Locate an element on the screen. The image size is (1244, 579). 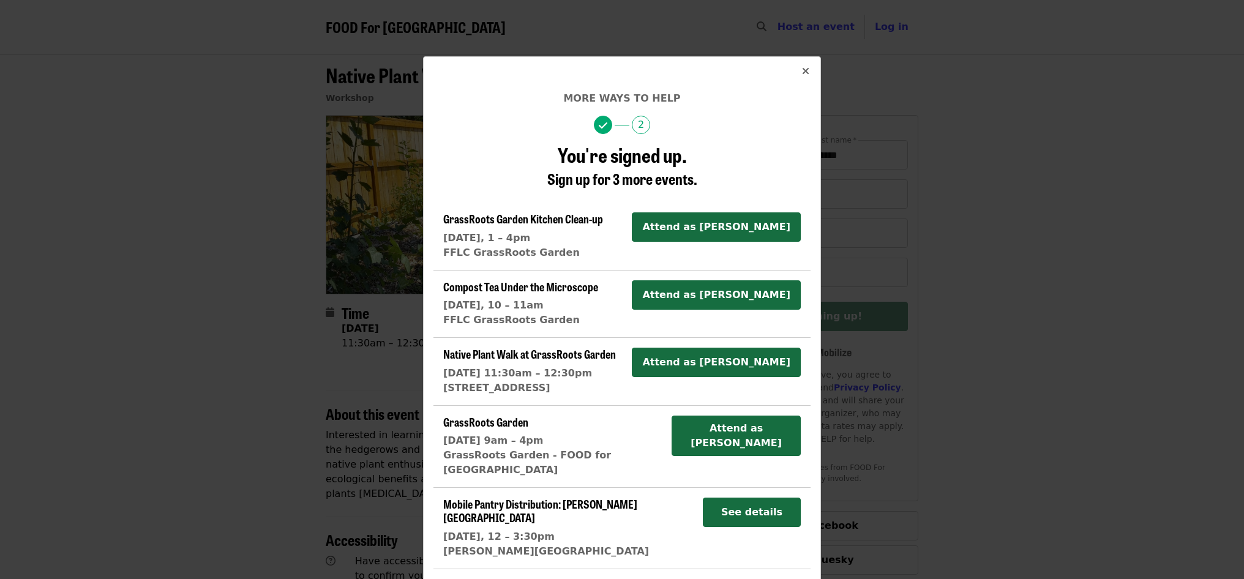
span: Compost Tea Under the Microscope is located at coordinates (520, 287).